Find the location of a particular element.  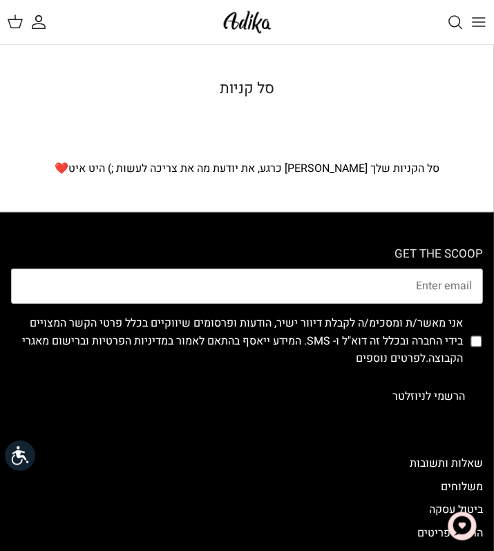

a: שאלות ותשובות is located at coordinates (446, 463).